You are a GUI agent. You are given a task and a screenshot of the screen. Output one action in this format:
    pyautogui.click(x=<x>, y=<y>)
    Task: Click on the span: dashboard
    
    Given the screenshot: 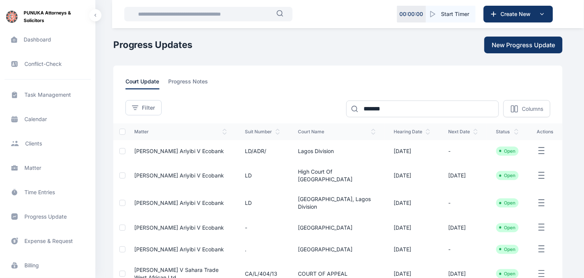 What is the action you would take?
    pyautogui.click(x=48, y=40)
    